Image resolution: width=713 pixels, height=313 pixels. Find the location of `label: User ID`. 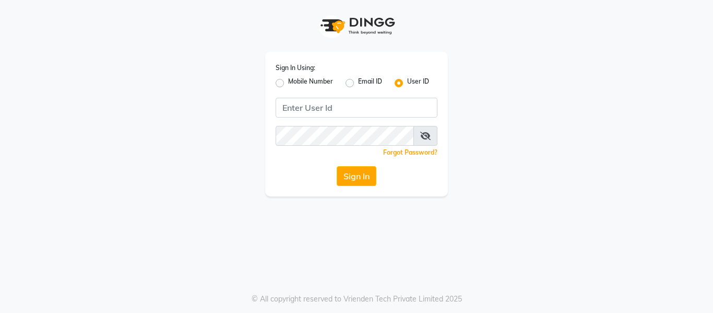

label: User ID is located at coordinates (418, 83).